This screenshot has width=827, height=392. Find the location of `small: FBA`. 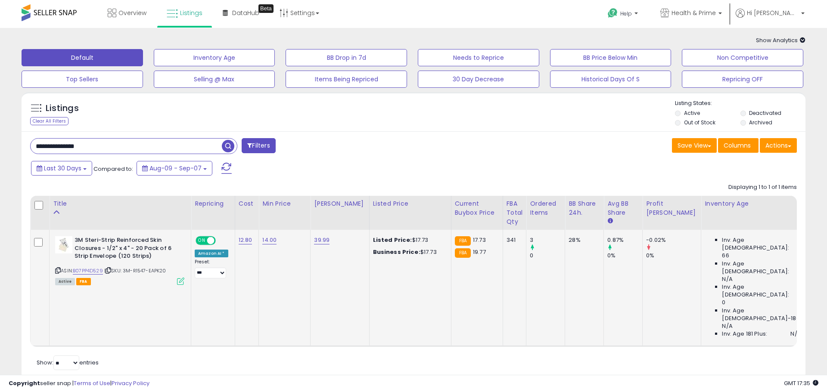

small: FBA is located at coordinates (462, 241).